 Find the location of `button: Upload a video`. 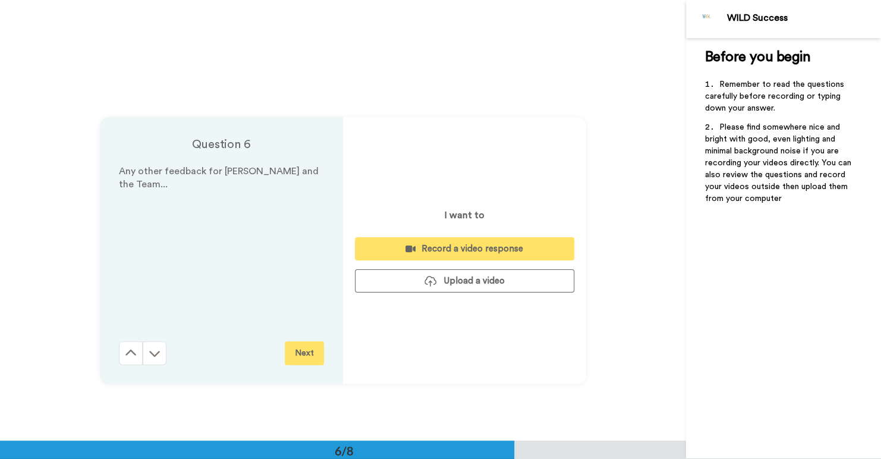

button: Upload a video is located at coordinates (464, 281).